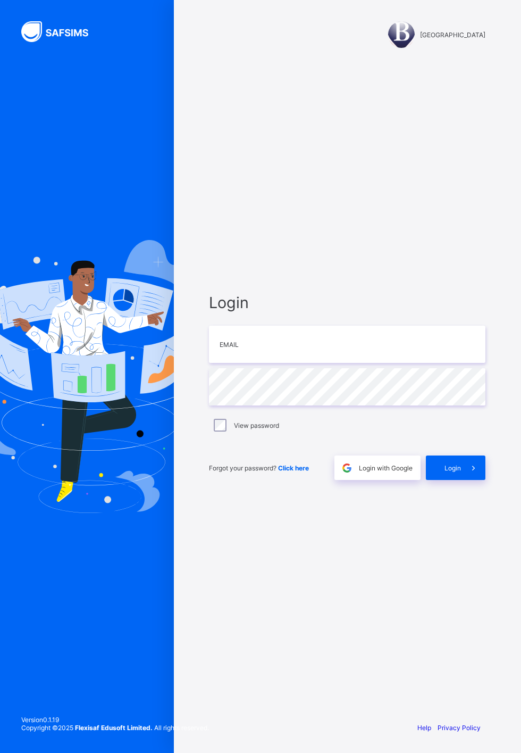 Image resolution: width=521 pixels, height=753 pixels. I want to click on a: Privacy Policy, so click(459, 727).